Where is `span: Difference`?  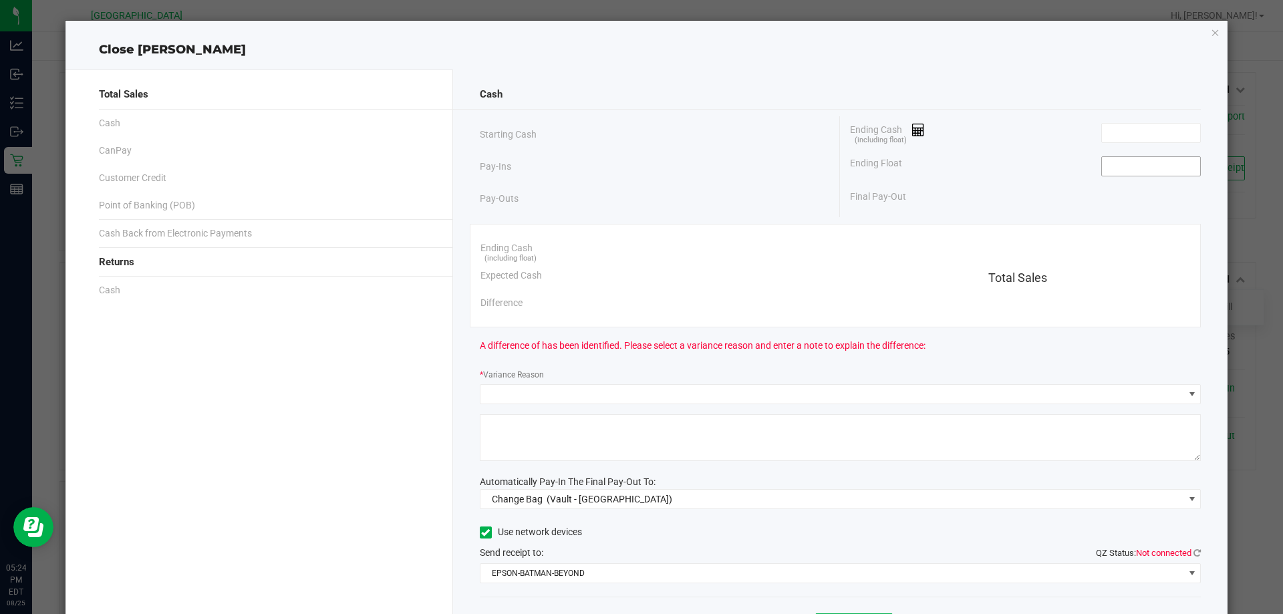 span: Difference is located at coordinates (501, 303).